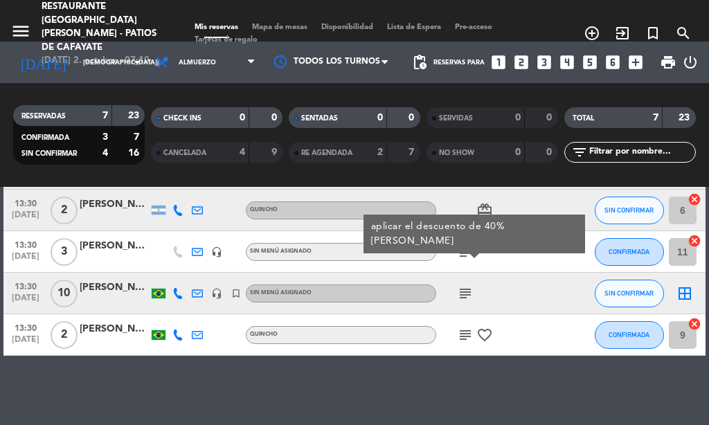 The height and width of the screenshot is (425, 709). Describe the element at coordinates (319, 118) in the screenshot. I see `span: SENTADAS` at that location.